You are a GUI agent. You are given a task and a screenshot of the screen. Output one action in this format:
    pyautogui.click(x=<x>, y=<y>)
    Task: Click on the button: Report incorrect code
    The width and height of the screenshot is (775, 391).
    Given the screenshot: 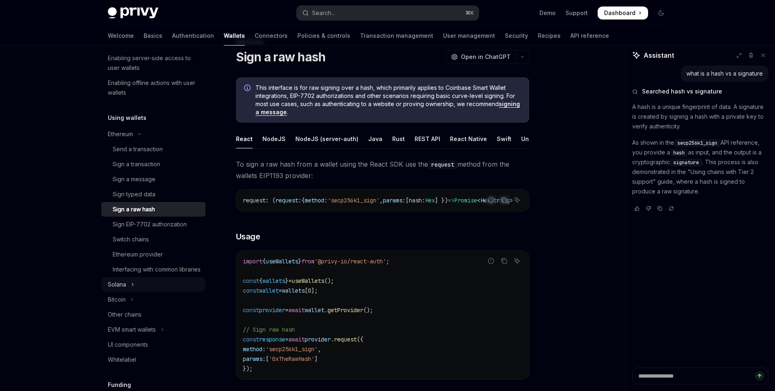 What is the action you would take?
    pyautogui.click(x=491, y=261)
    